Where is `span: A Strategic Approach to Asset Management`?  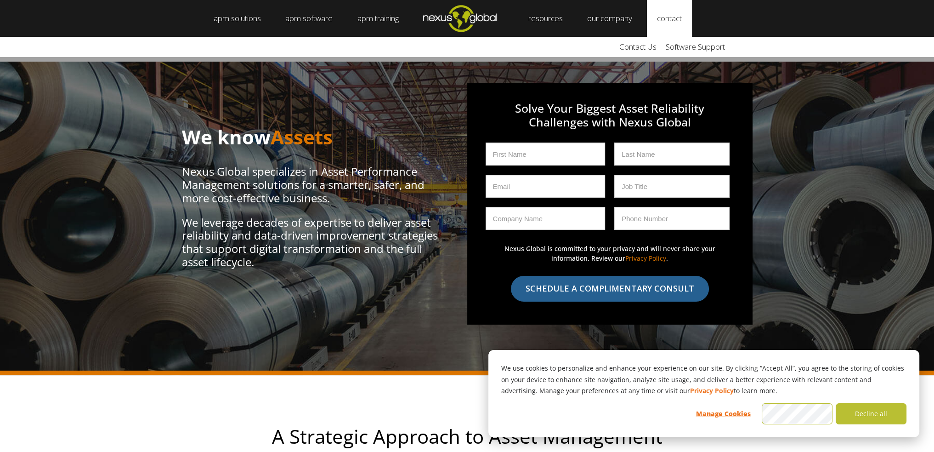 span: A Strategic Approach to Asset Management is located at coordinates (467, 436).